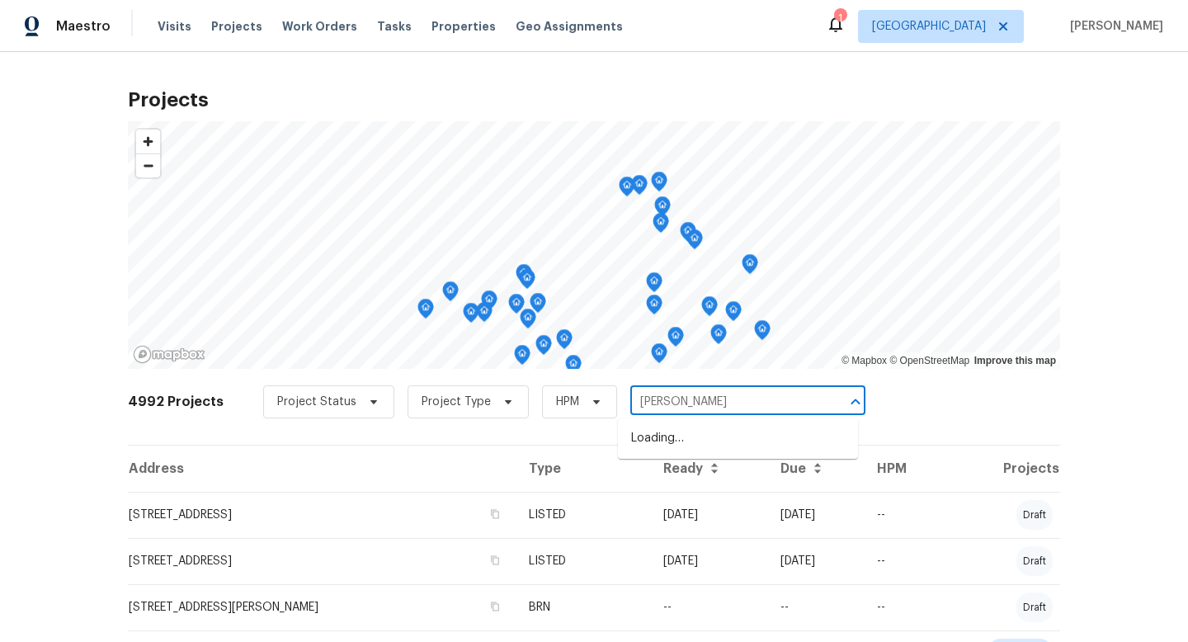 This screenshot has height=642, width=1188. What do you see at coordinates (816, 469) in the screenshot?
I see `th: Due` at bounding box center [816, 469].